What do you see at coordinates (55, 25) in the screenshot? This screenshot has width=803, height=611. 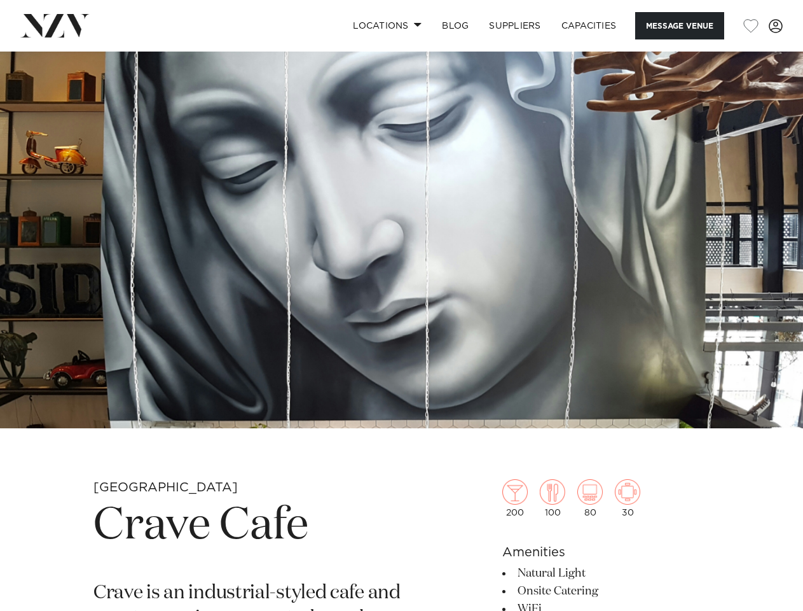 I see `img: nzv-logo.png` at bounding box center [55, 25].